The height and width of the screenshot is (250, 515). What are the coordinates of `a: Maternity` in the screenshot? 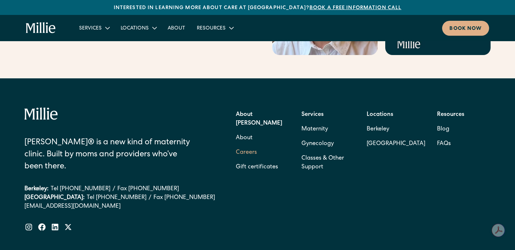 It's located at (315, 129).